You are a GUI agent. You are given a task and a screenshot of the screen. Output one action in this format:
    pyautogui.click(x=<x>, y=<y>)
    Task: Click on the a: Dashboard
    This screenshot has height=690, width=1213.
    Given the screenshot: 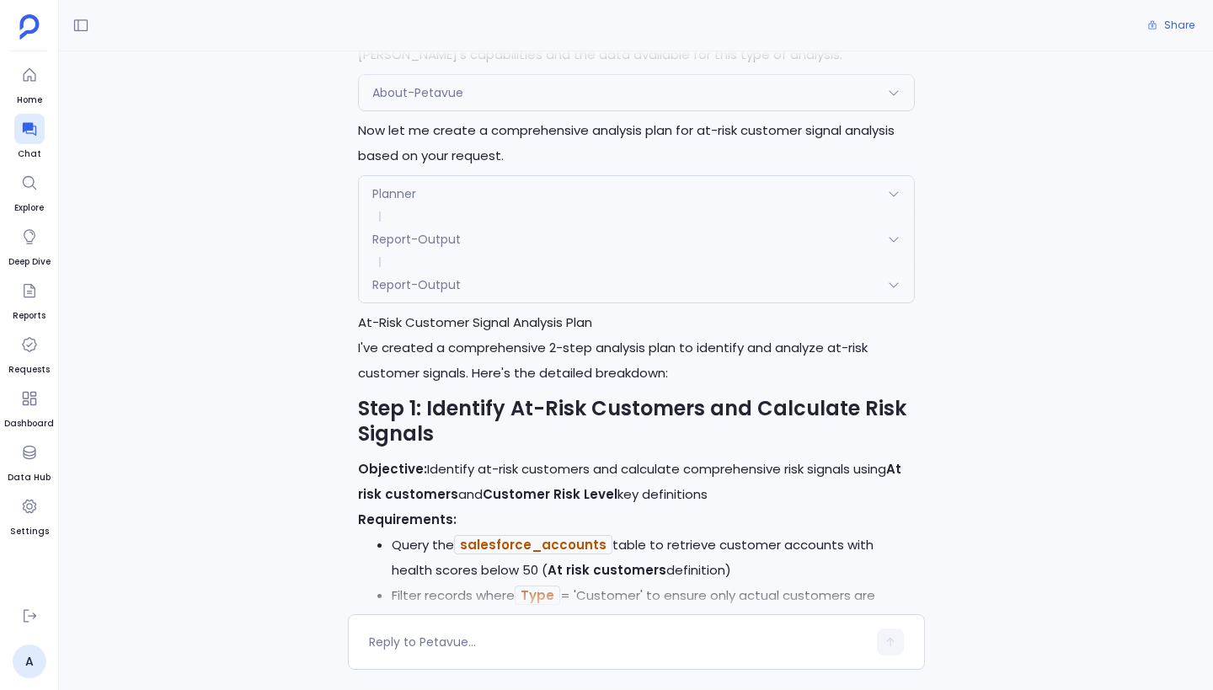 What is the action you would take?
    pyautogui.click(x=29, y=407)
    